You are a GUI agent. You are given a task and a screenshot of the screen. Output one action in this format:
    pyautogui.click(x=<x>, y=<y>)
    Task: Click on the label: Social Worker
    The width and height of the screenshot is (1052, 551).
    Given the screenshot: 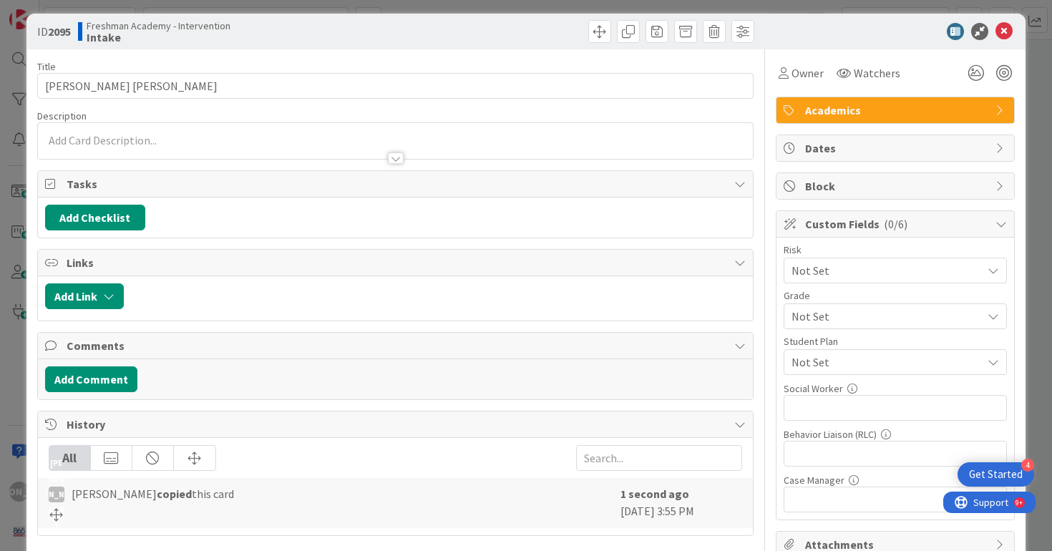 What is the action you would take?
    pyautogui.click(x=813, y=389)
    